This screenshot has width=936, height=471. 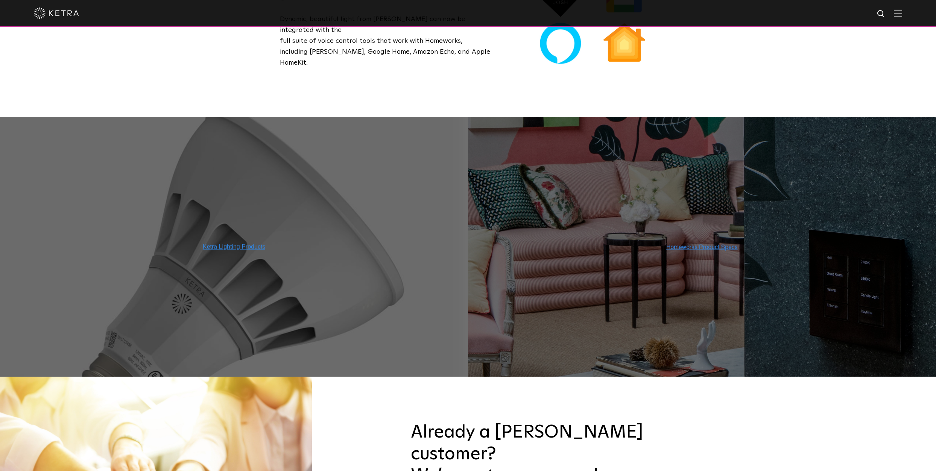 I want to click on img: AmazonAlexa@2x, so click(x=560, y=44).